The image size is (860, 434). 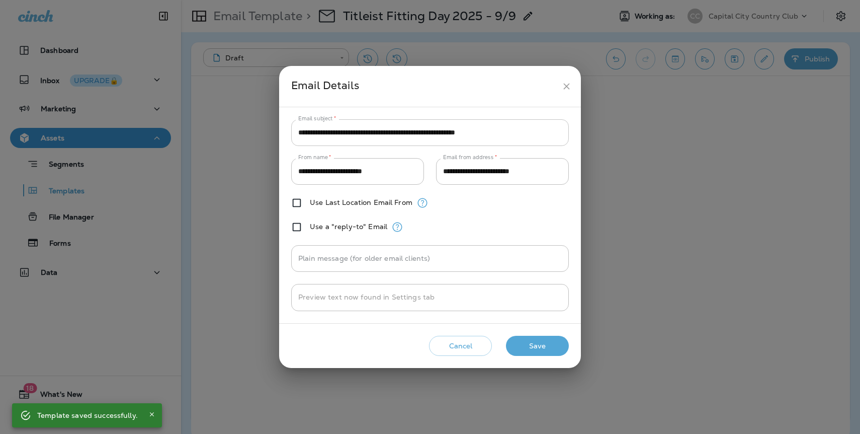 I want to click on label: From name, so click(x=315, y=157).